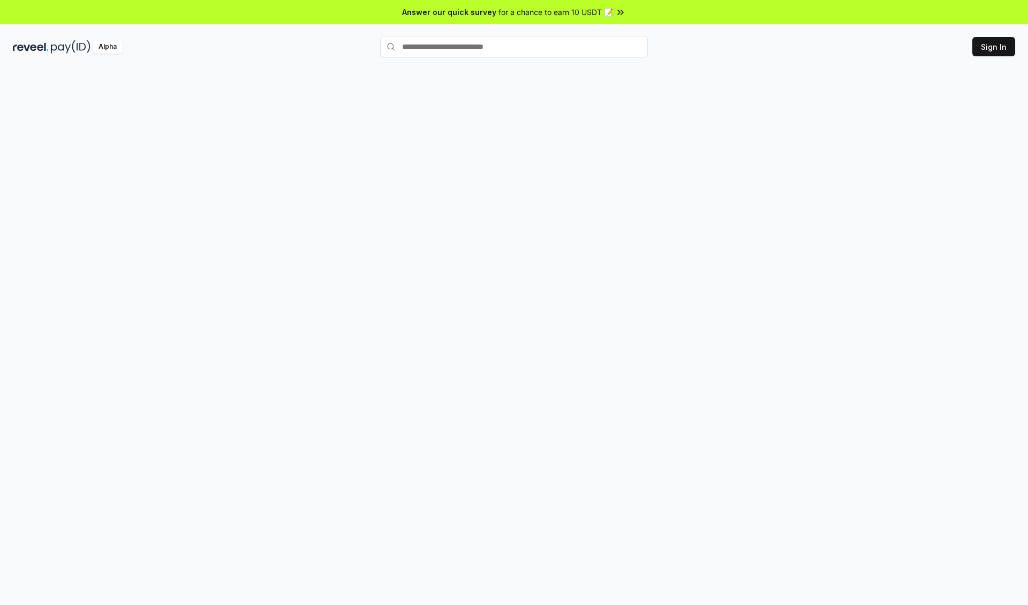 The image size is (1028, 605). What do you see at coordinates (108, 47) in the screenshot?
I see `div: Alpha` at bounding box center [108, 47].